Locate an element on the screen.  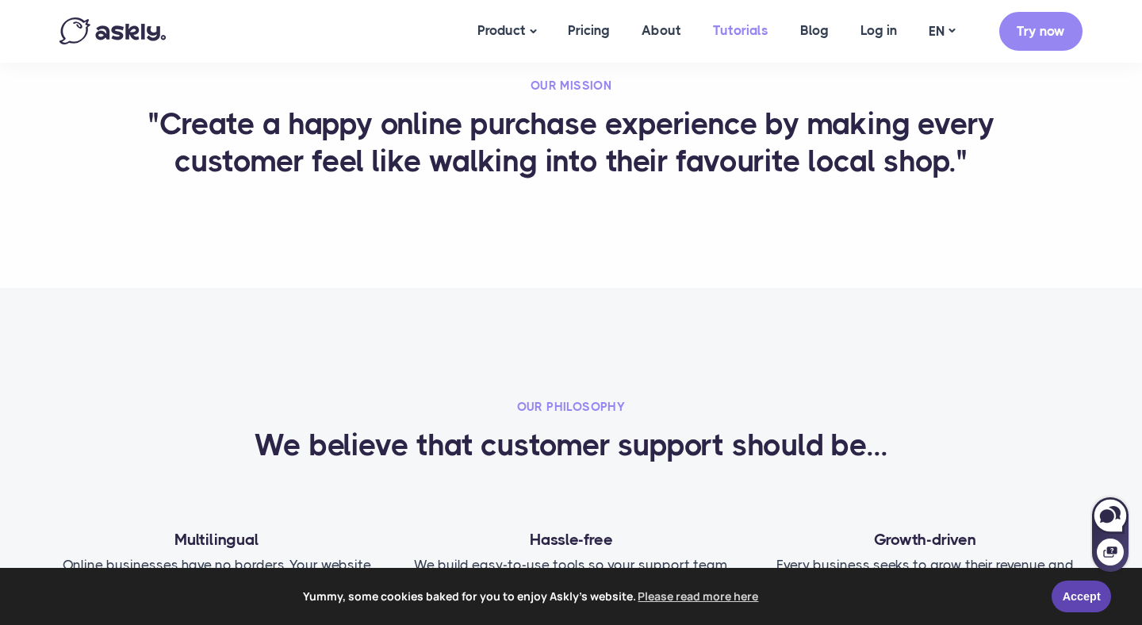
img: Askly is located at coordinates (113, 31).